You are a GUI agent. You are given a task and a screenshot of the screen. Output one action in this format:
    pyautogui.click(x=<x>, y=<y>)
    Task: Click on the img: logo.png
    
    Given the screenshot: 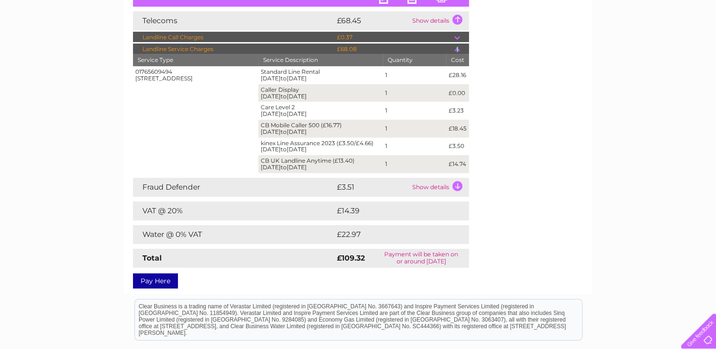 What is the action you would take?
    pyautogui.click(x=49, y=39)
    